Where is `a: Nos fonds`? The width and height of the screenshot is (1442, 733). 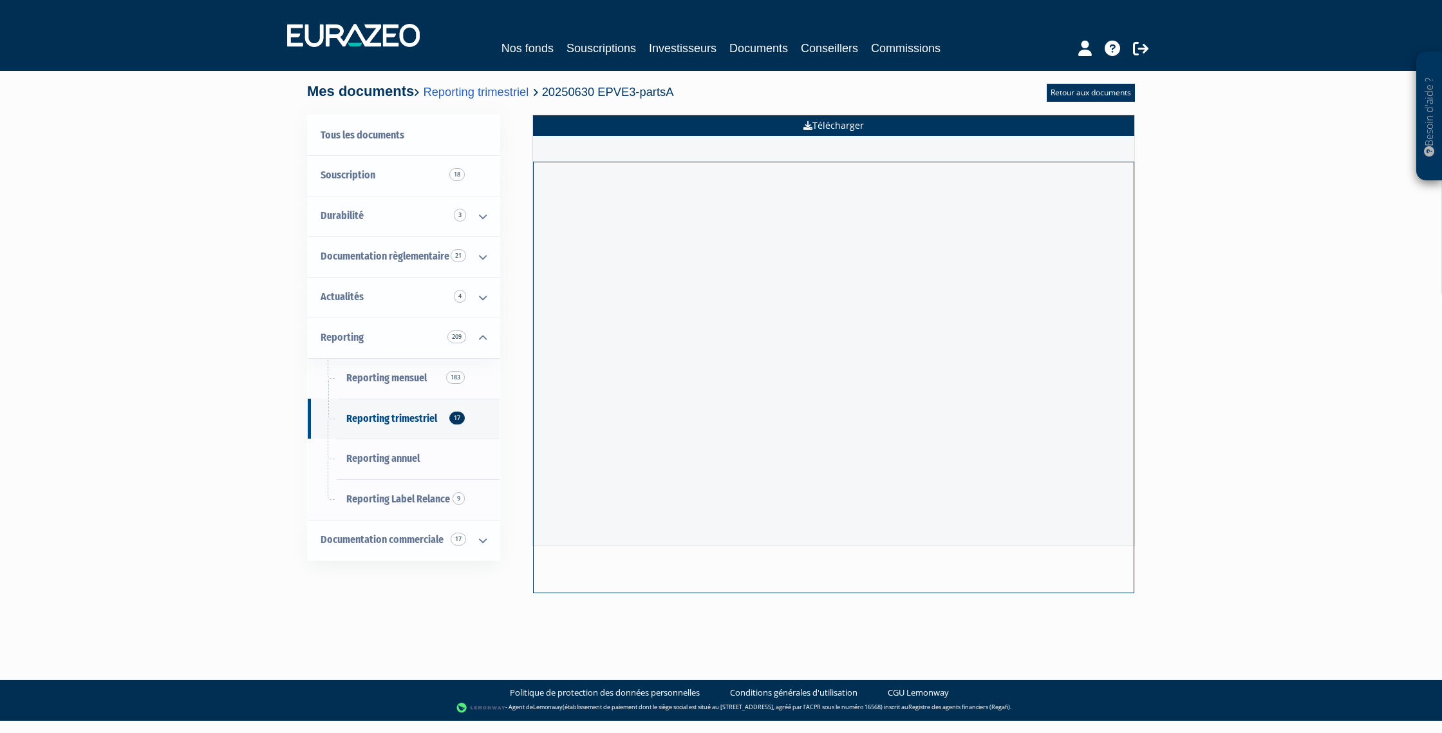
a: Nos fonds is located at coordinates (527, 48).